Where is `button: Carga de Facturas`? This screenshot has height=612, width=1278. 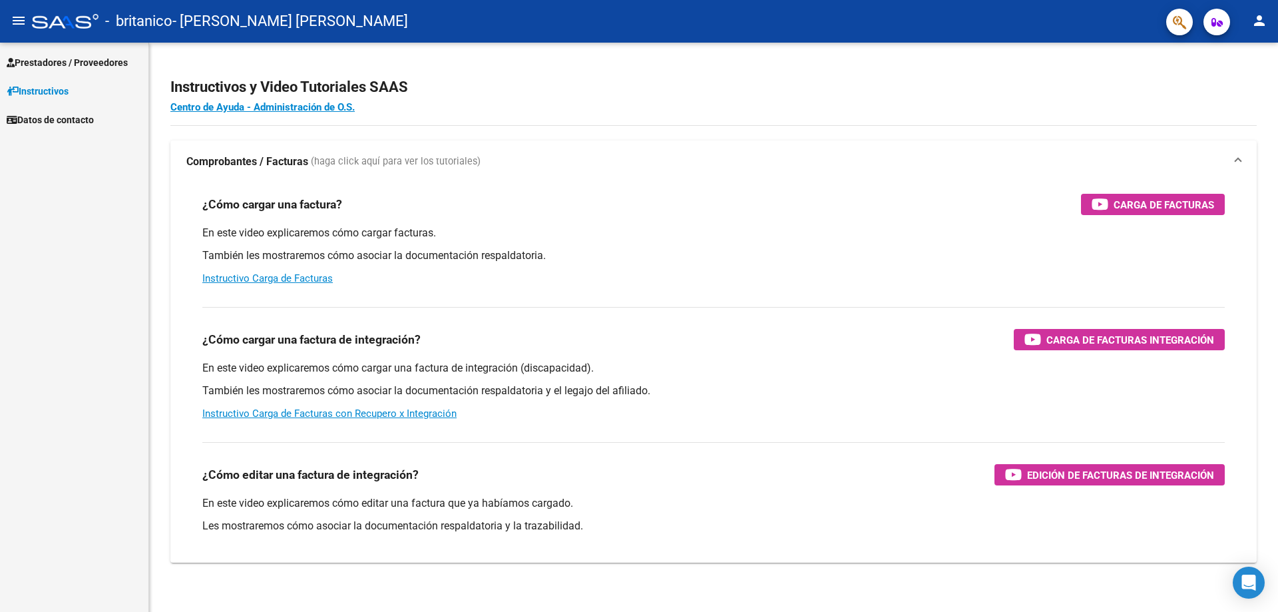
button: Carga de Facturas is located at coordinates (1153, 204).